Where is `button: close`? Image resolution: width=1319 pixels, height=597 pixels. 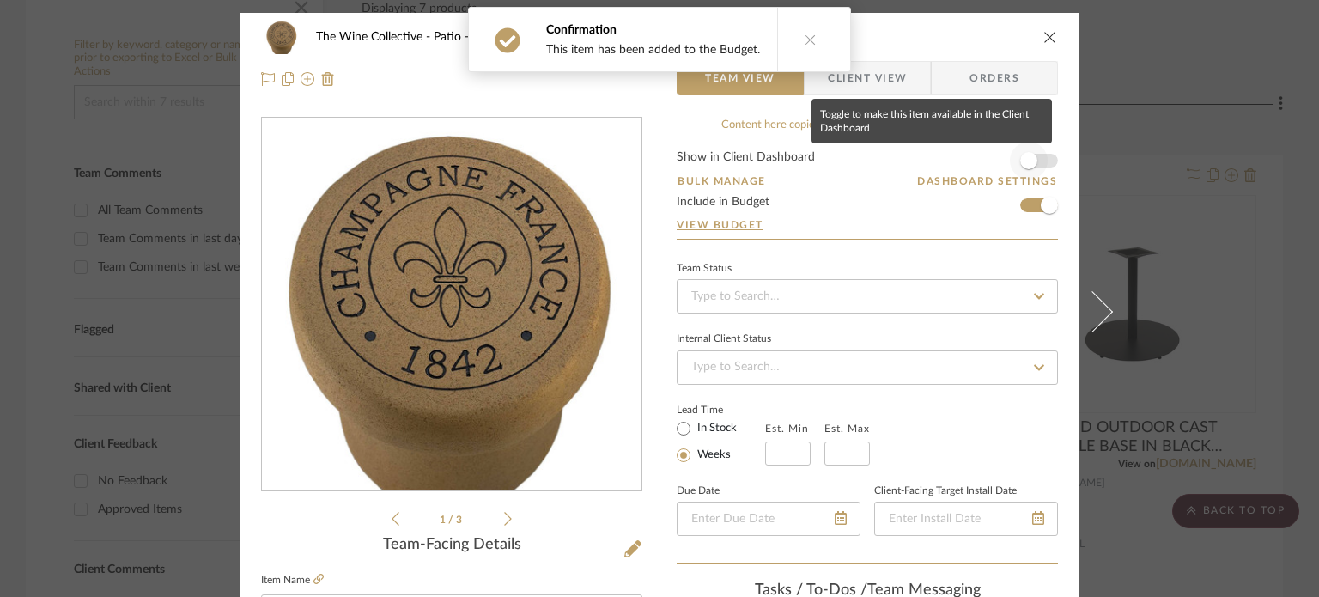 button: close is located at coordinates (1050, 37).